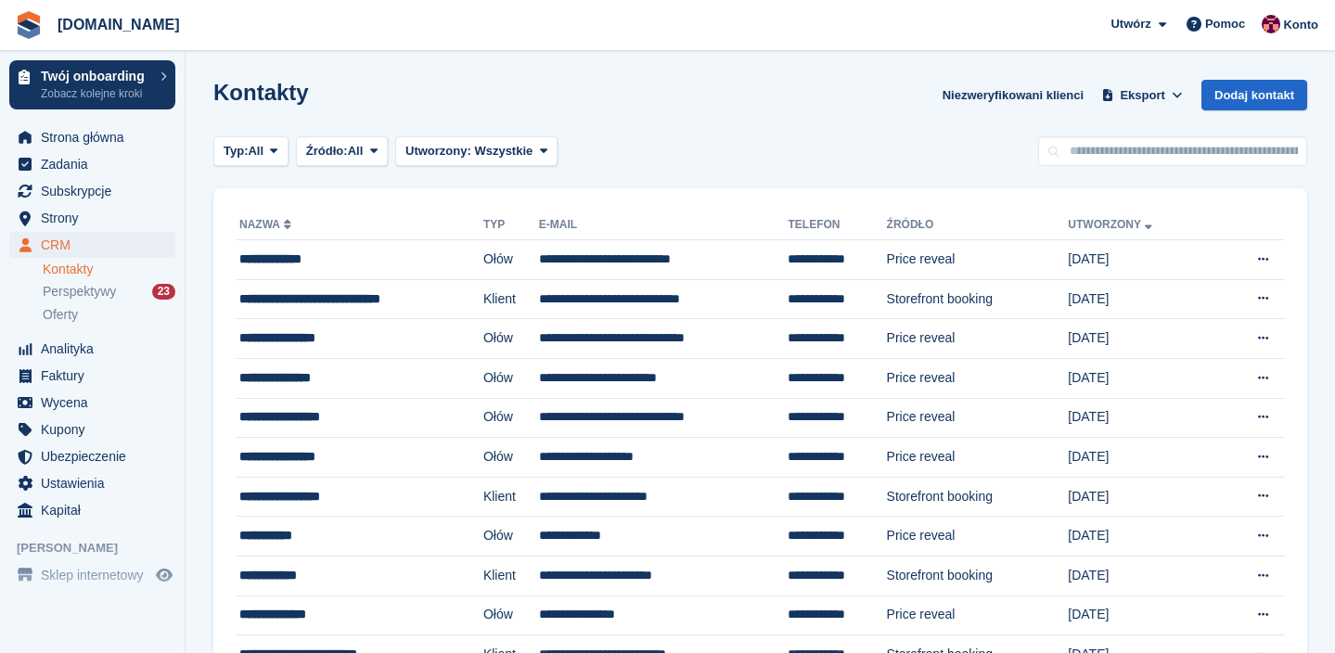 This screenshot has height=653, width=1335. I want to click on span: Strona główna, so click(96, 137).